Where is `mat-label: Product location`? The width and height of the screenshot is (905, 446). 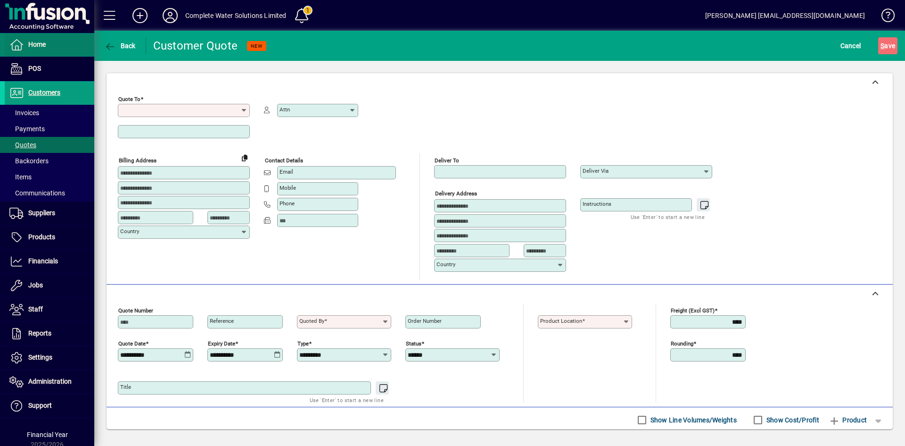 mat-label: Product location is located at coordinates (561, 321).